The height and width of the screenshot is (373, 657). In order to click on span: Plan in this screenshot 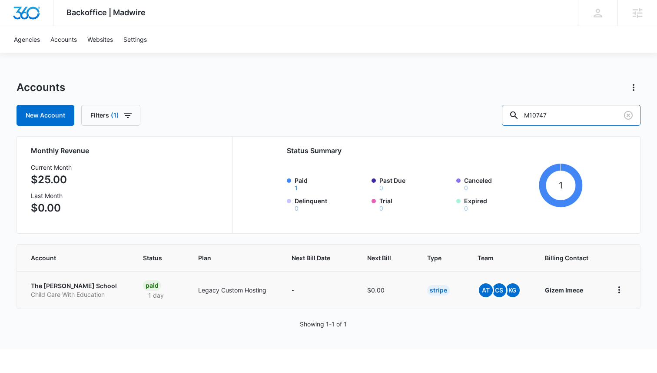, I will do `click(234, 257)`.